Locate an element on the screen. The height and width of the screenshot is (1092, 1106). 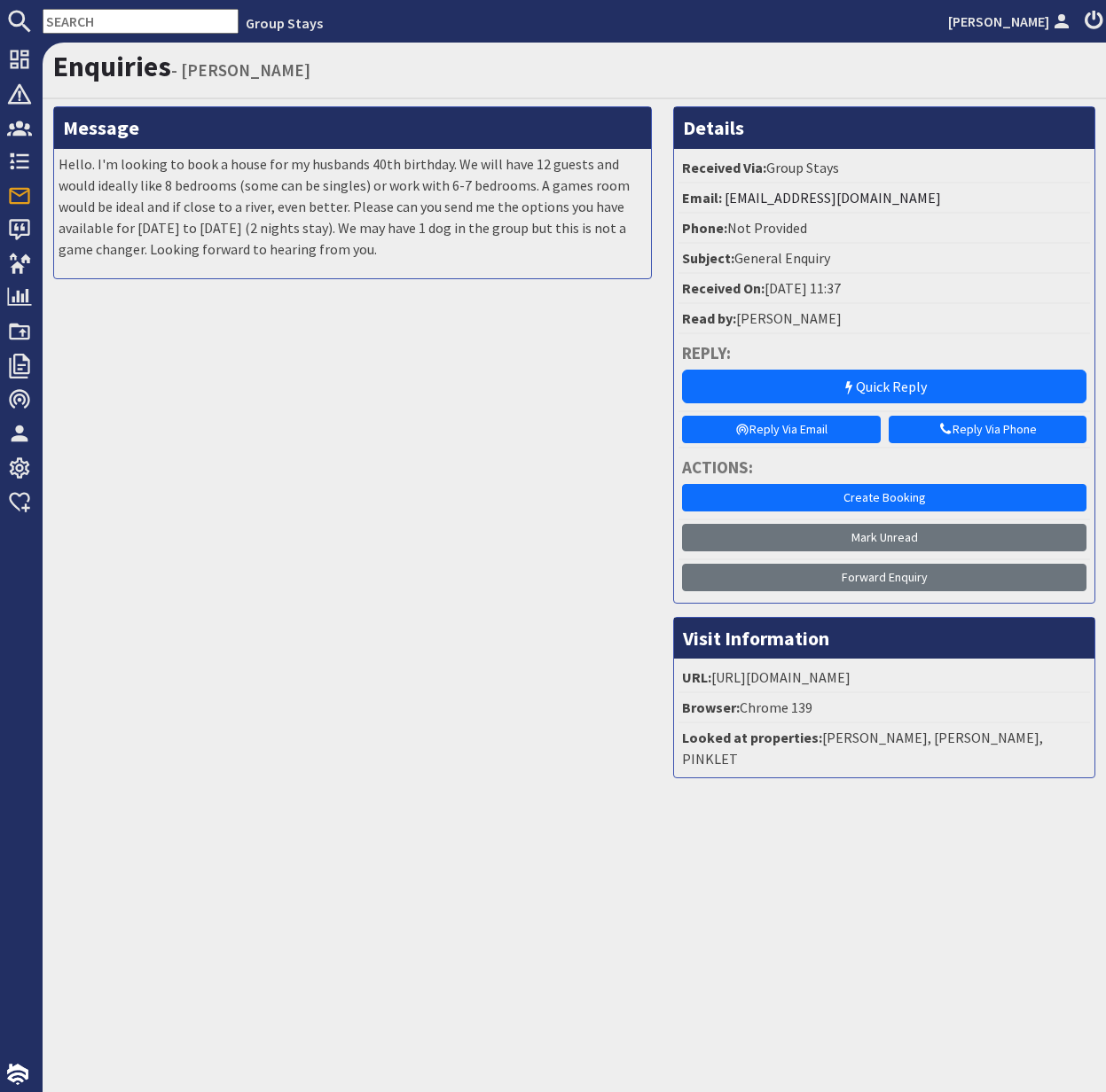
strong: Email: is located at coordinates (702, 197).